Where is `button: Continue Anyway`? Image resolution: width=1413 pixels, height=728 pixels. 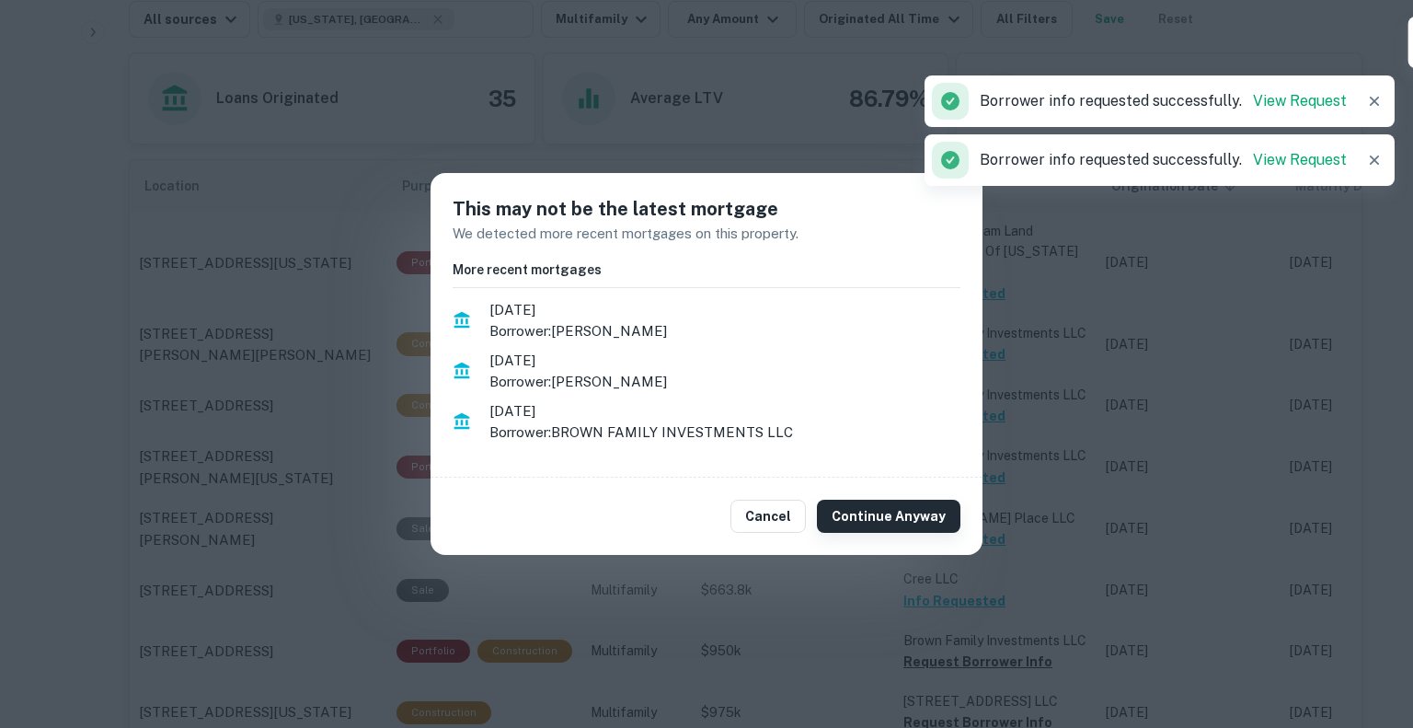 button: Continue Anyway is located at coordinates (889, 516).